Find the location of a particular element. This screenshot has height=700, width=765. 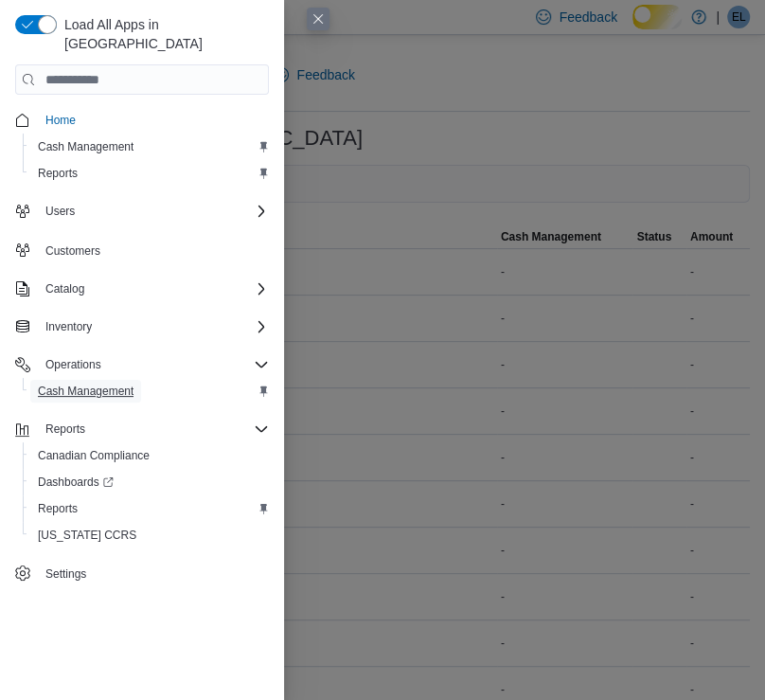

span: Washington CCRS is located at coordinates (150, 535).